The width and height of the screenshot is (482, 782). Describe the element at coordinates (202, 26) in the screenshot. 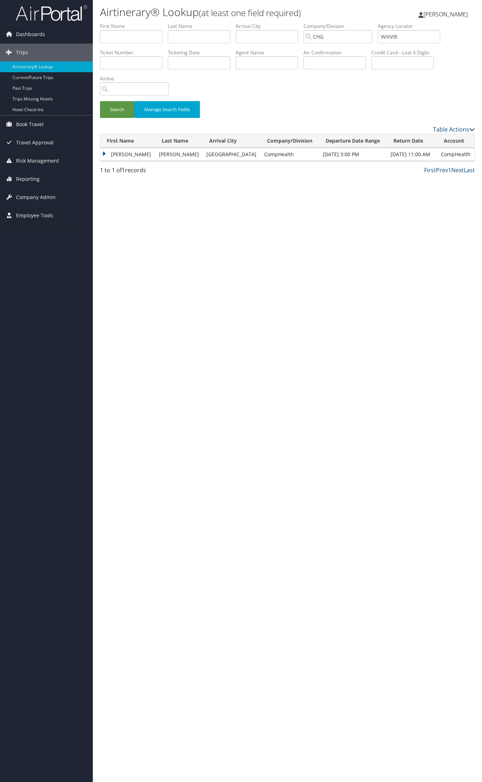

I see `label: Last Name` at that location.